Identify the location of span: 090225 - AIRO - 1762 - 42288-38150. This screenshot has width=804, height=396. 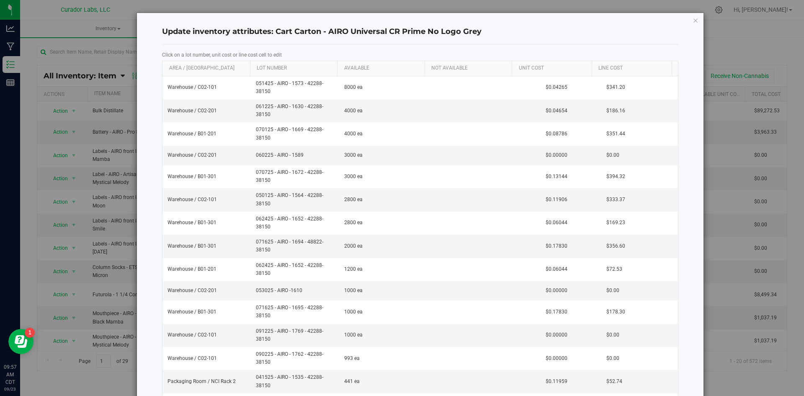
(295, 358).